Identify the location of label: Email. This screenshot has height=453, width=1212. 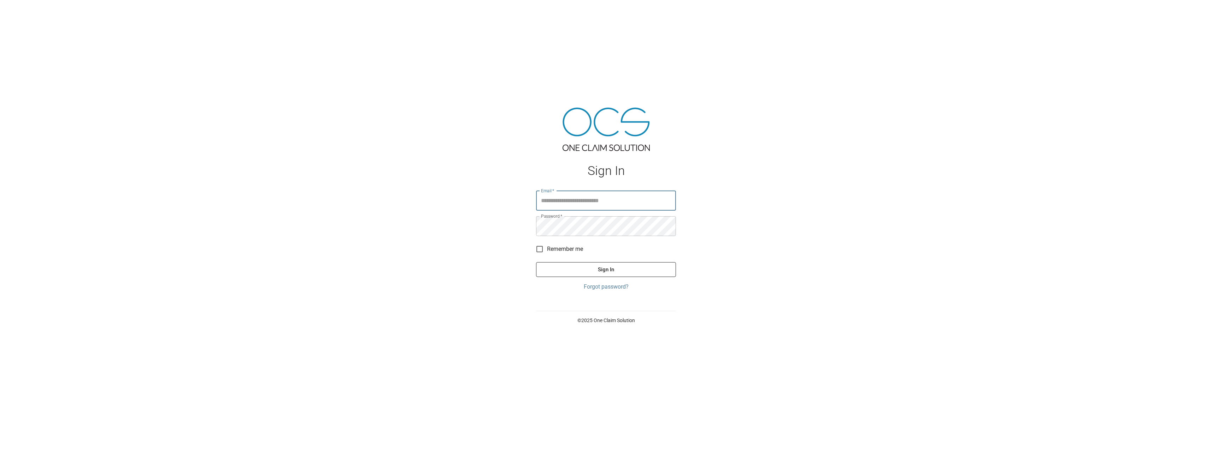
(548, 191).